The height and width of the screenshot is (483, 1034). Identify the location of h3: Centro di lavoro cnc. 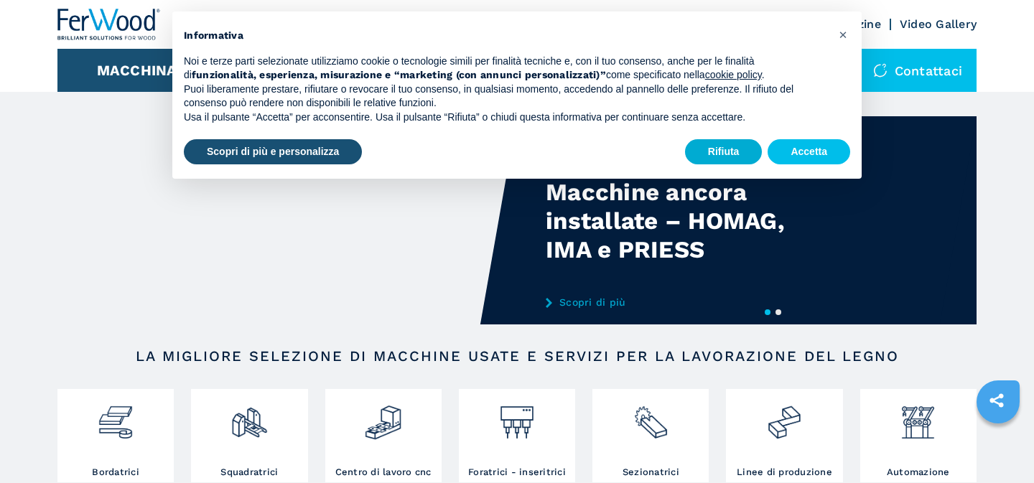
(384, 473).